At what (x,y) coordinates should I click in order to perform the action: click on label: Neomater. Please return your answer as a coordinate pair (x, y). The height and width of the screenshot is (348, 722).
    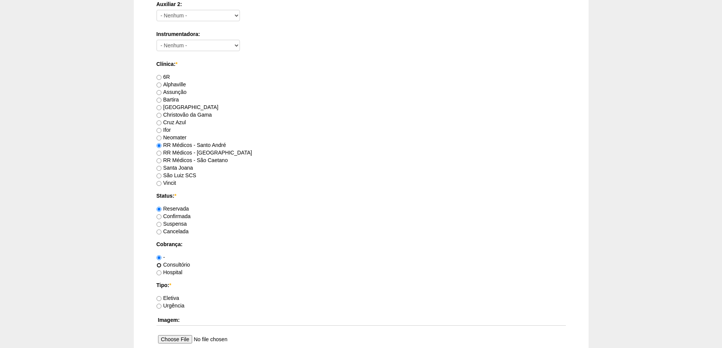
    Looking at the image, I should click on (171, 138).